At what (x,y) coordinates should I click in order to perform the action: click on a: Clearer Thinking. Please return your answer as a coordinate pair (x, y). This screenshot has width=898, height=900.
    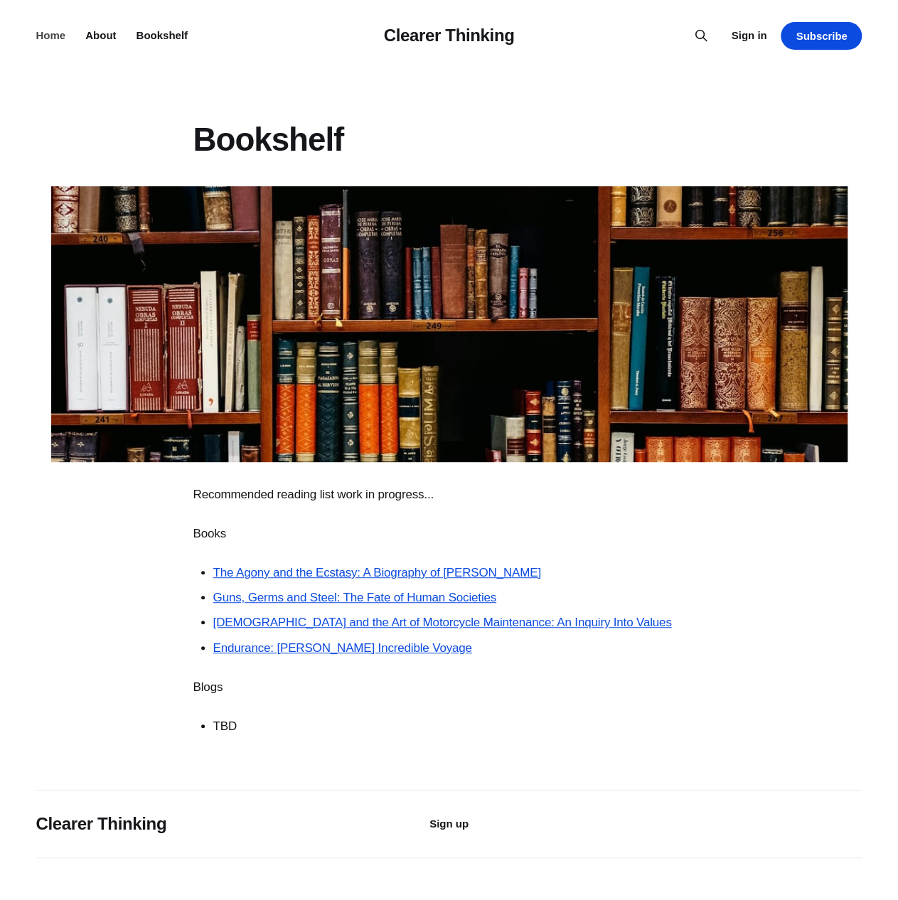
    Looking at the image, I should click on (449, 35).